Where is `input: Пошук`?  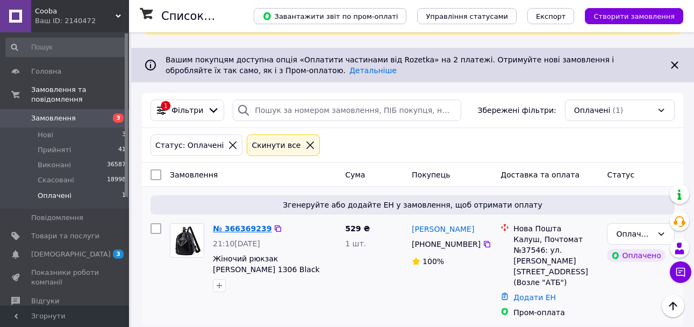 input: Пошук is located at coordinates (66, 47).